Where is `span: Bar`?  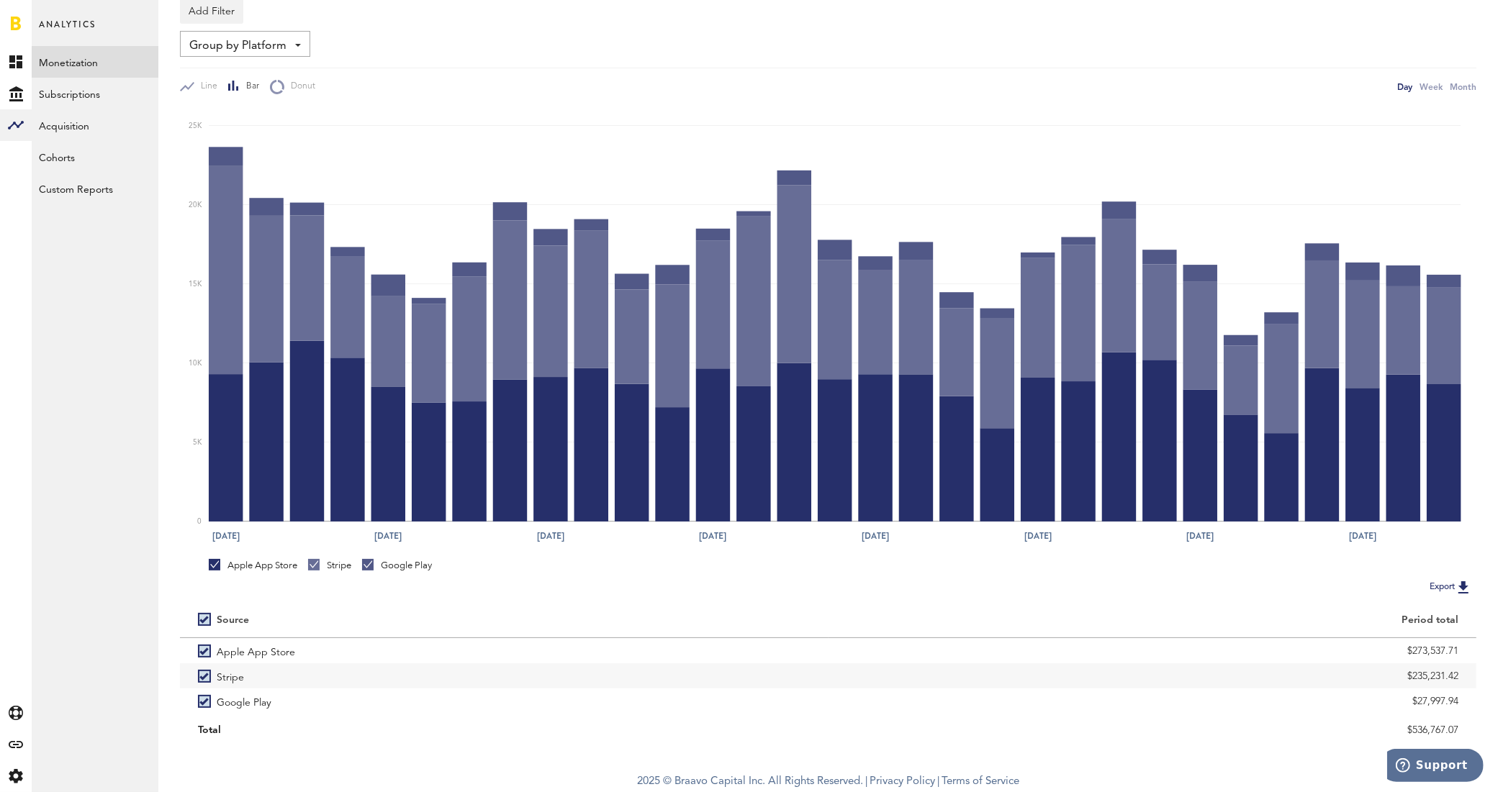
span: Bar is located at coordinates (249, 86).